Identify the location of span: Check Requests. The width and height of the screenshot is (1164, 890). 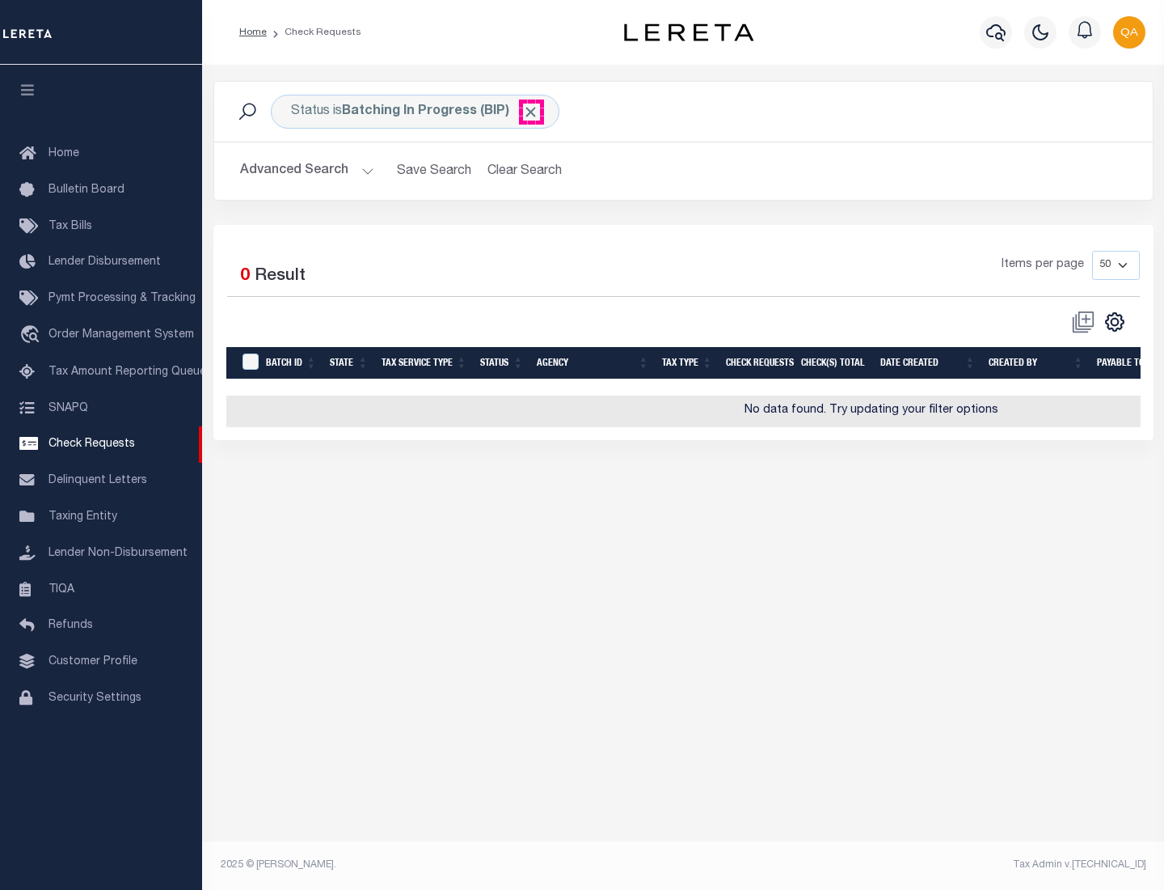
(91, 444).